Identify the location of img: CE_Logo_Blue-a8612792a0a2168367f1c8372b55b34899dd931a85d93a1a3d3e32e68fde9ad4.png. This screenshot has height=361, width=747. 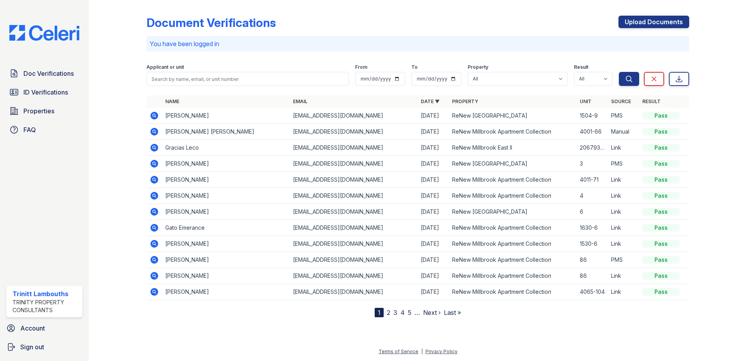
(44, 33).